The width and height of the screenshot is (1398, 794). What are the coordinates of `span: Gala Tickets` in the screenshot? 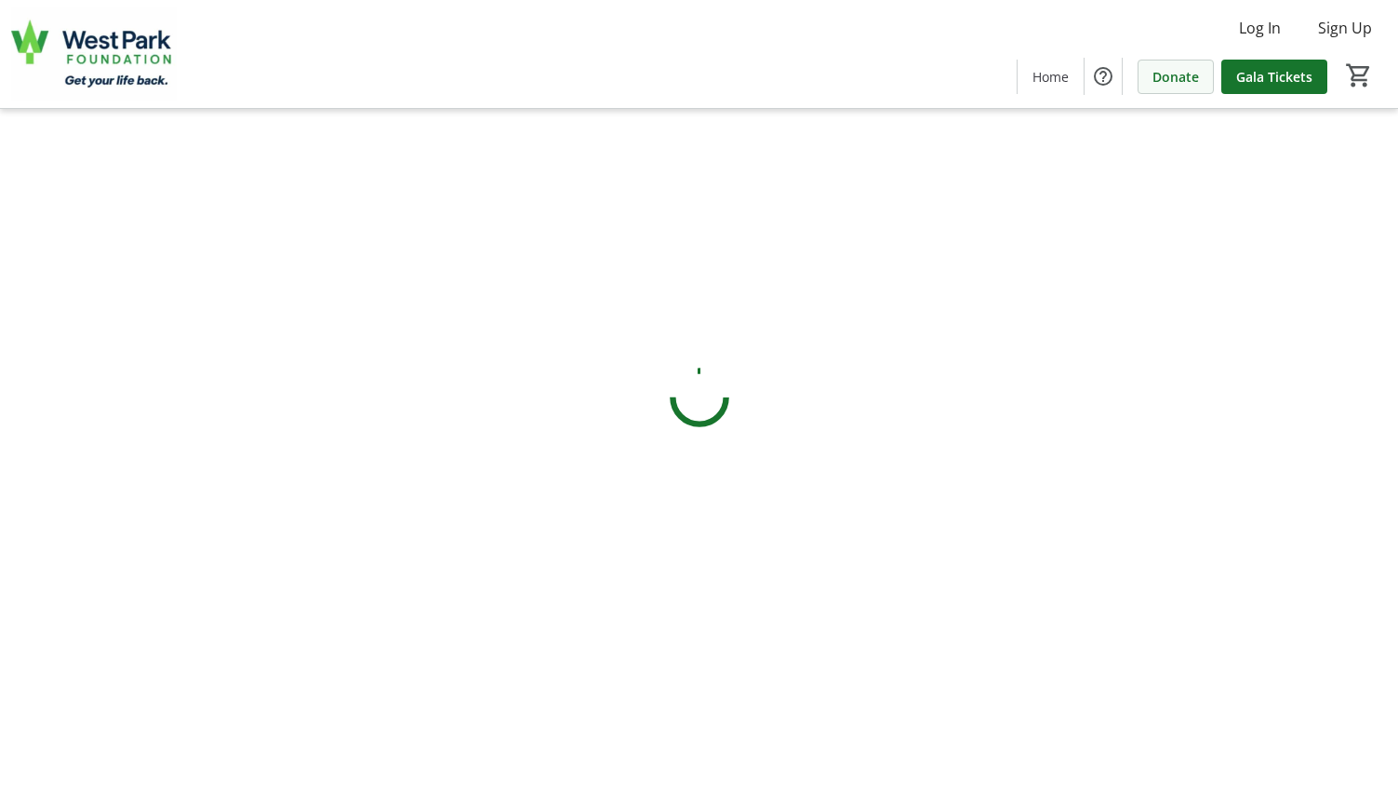 It's located at (1275, 76).